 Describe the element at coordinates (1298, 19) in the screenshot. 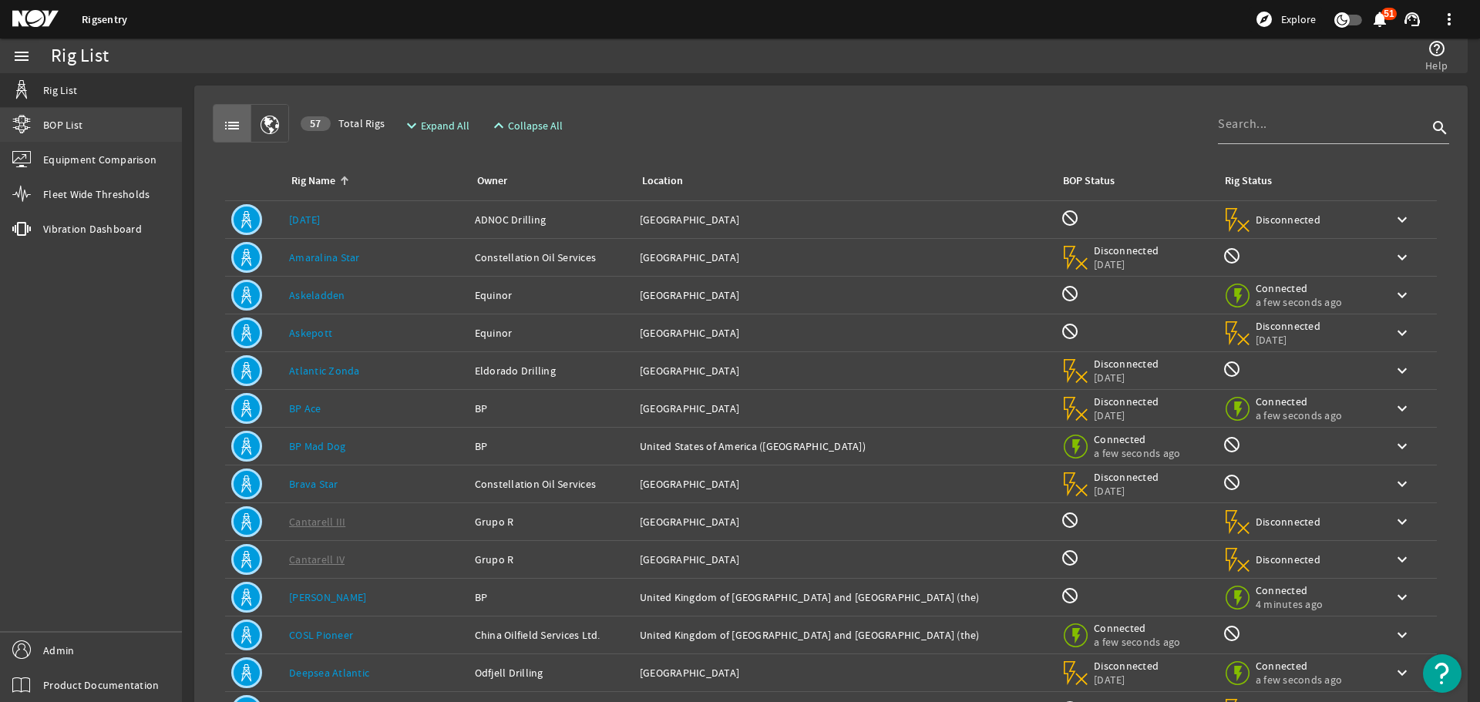

I see `span: Explore` at that location.